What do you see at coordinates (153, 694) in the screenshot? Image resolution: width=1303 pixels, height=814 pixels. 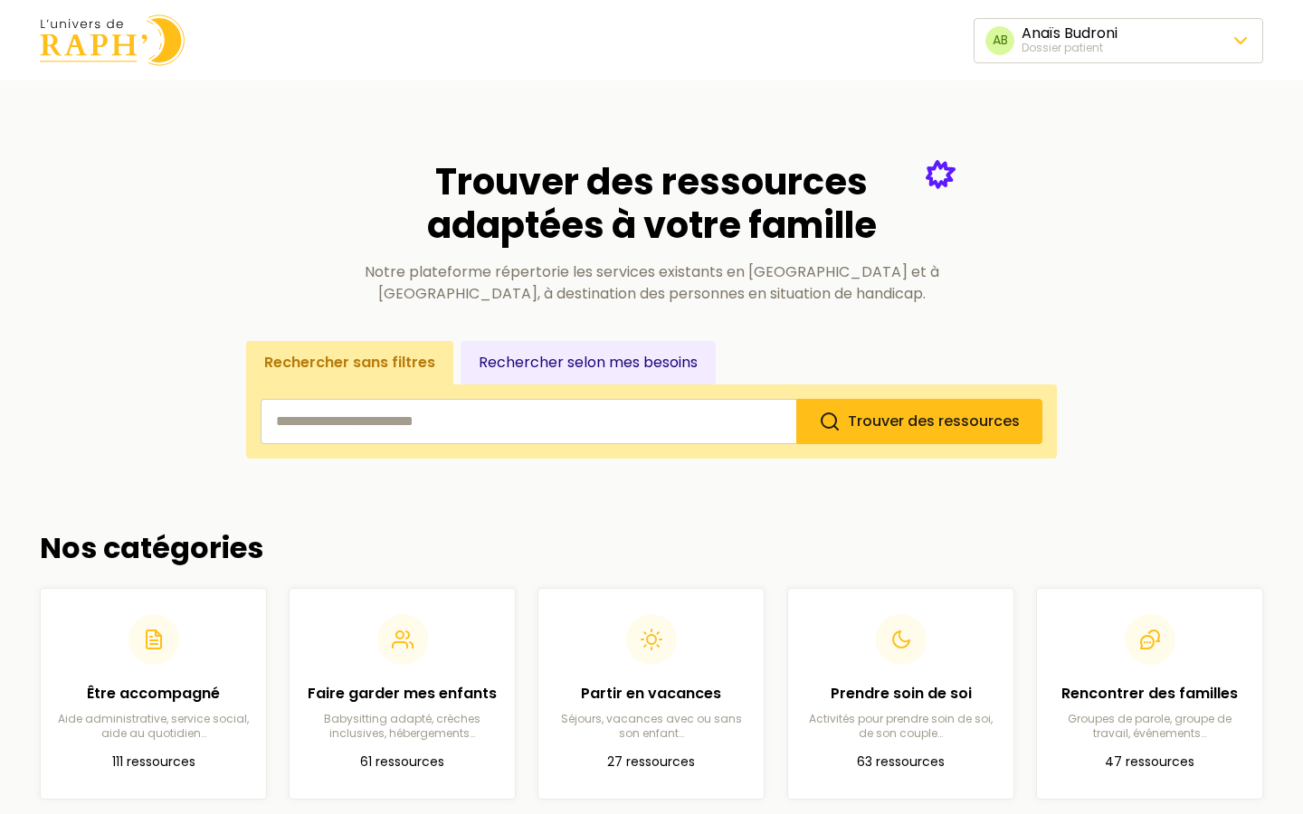 I see `h2: Être accompagné` at bounding box center [153, 694].